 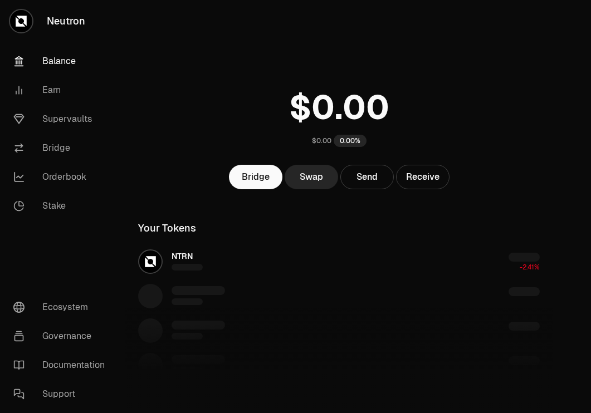 I want to click on a: Balance, so click(x=62, y=61).